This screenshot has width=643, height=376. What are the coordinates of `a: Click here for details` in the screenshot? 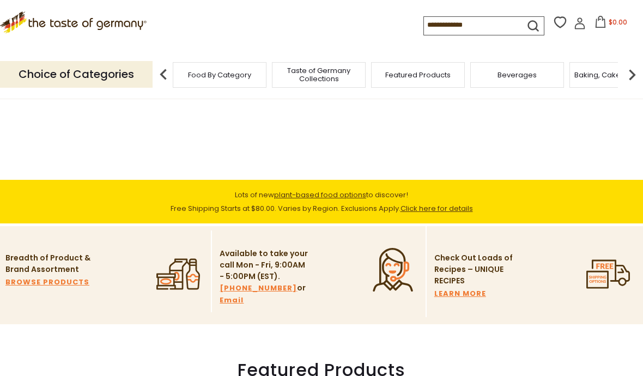 It's located at (436, 208).